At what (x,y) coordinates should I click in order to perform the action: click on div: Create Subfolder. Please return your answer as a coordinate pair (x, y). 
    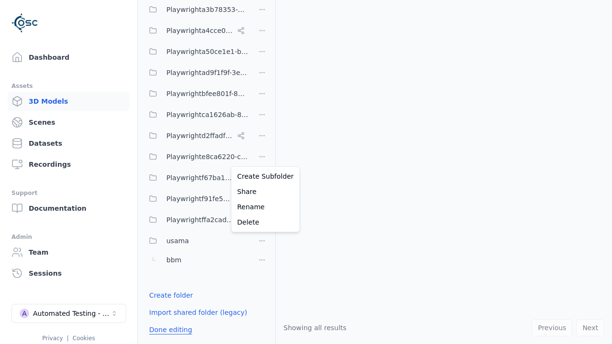
    Looking at the image, I should click on (265, 176).